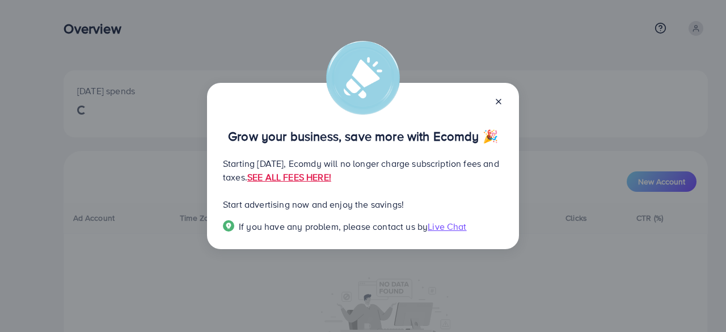 This screenshot has height=332, width=726. I want to click on span: Live Chat, so click(447, 226).